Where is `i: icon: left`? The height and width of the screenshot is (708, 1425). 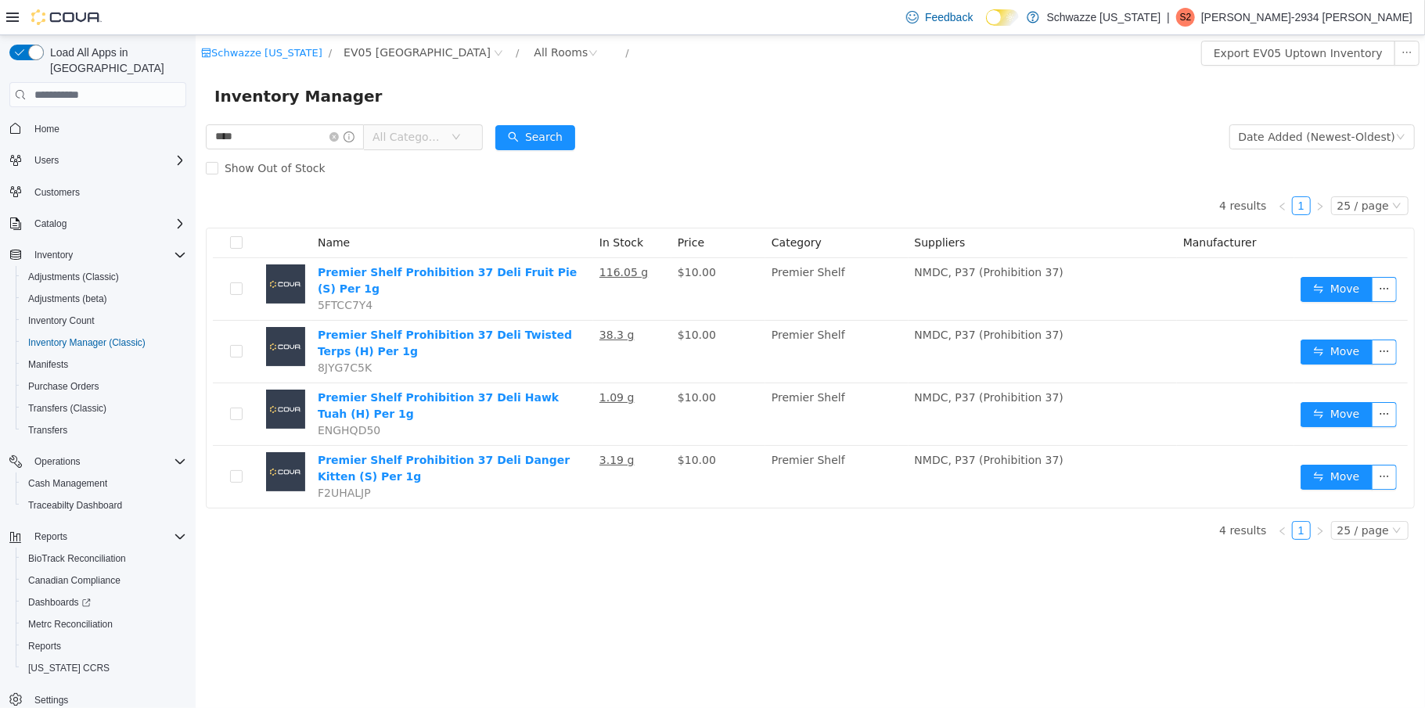
i: icon: left is located at coordinates (1087, 496).